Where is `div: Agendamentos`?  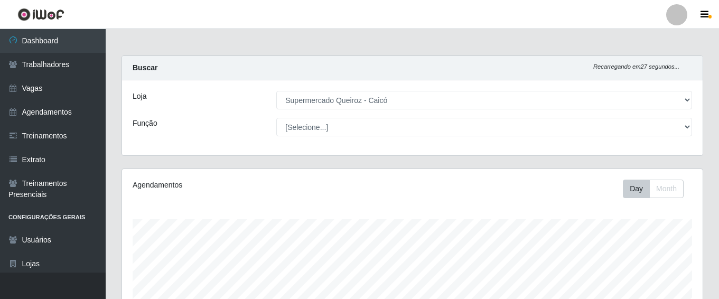
div: Agendamentos is located at coordinates (244, 185).